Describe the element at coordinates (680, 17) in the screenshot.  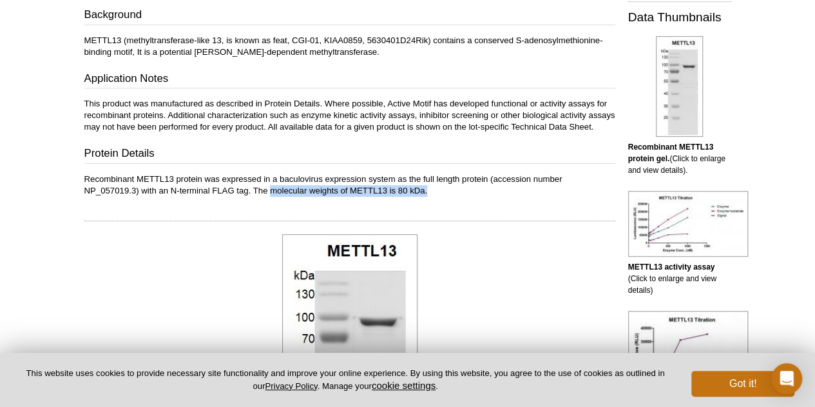
I see `h2: Data Thumbnails` at that location.